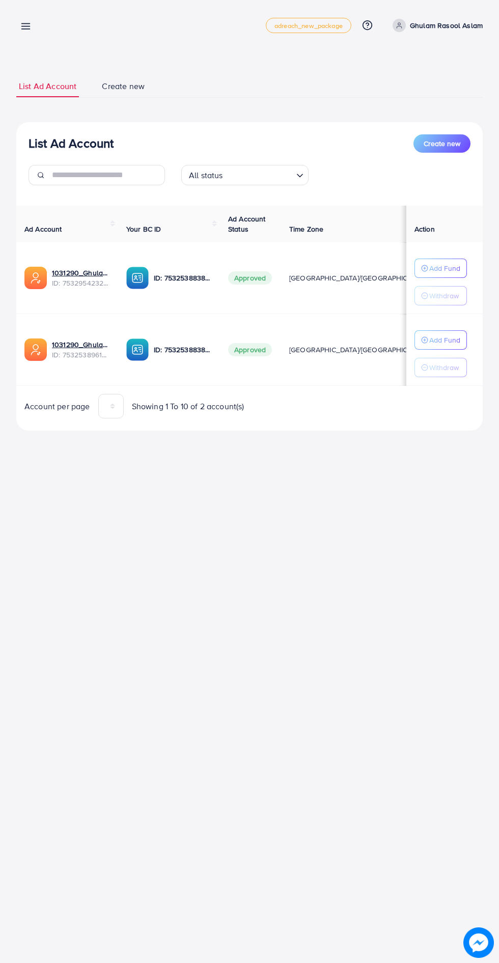  What do you see at coordinates (81, 278) in the screenshot?
I see `div: <span class='underline'>1031290_Ghulam Rasool Aslam 2_1753902599199</span></br>7532954232266326017` at bounding box center [81, 278].